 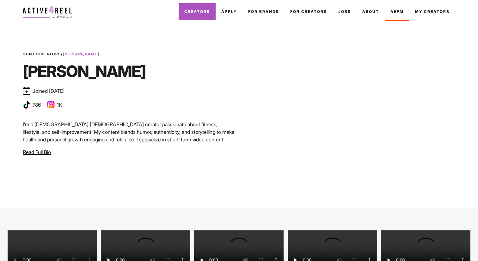 I want to click on a: For Creators, so click(x=308, y=12).